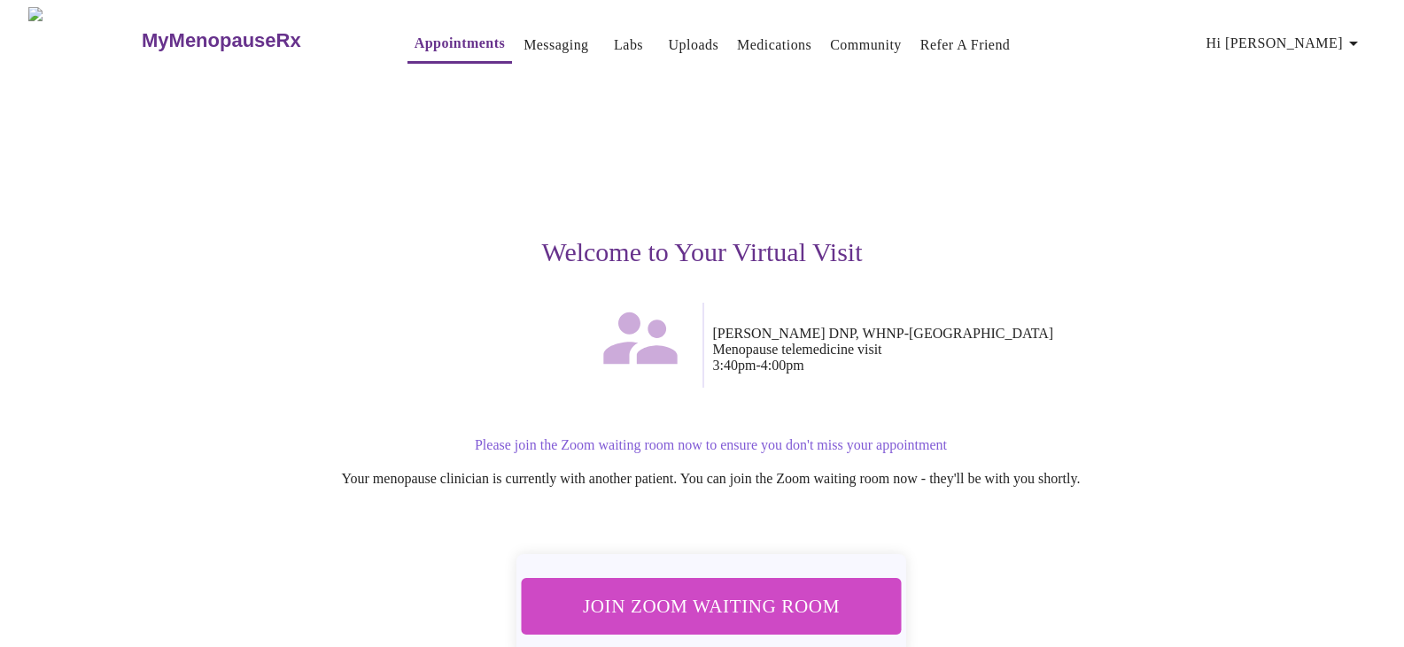 The height and width of the screenshot is (647, 1404). Describe the element at coordinates (774, 45) in the screenshot. I see `a: Medications` at that location.